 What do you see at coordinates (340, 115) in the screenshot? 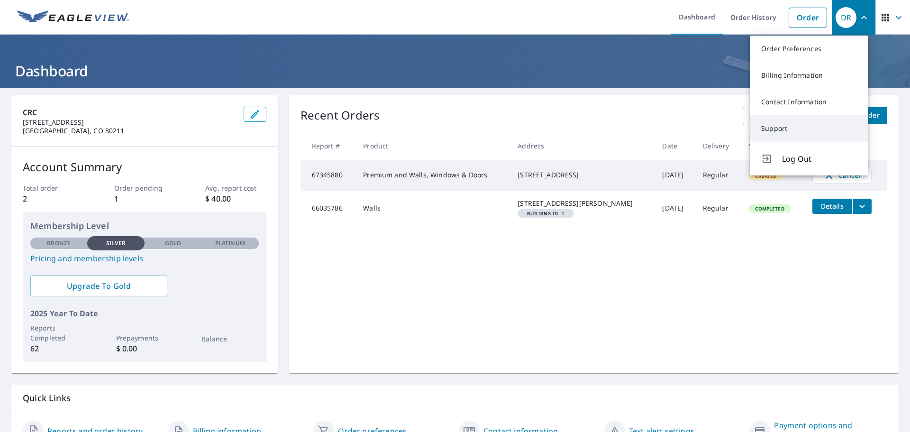
I see `p: Recent Orders` at bounding box center [340, 115].